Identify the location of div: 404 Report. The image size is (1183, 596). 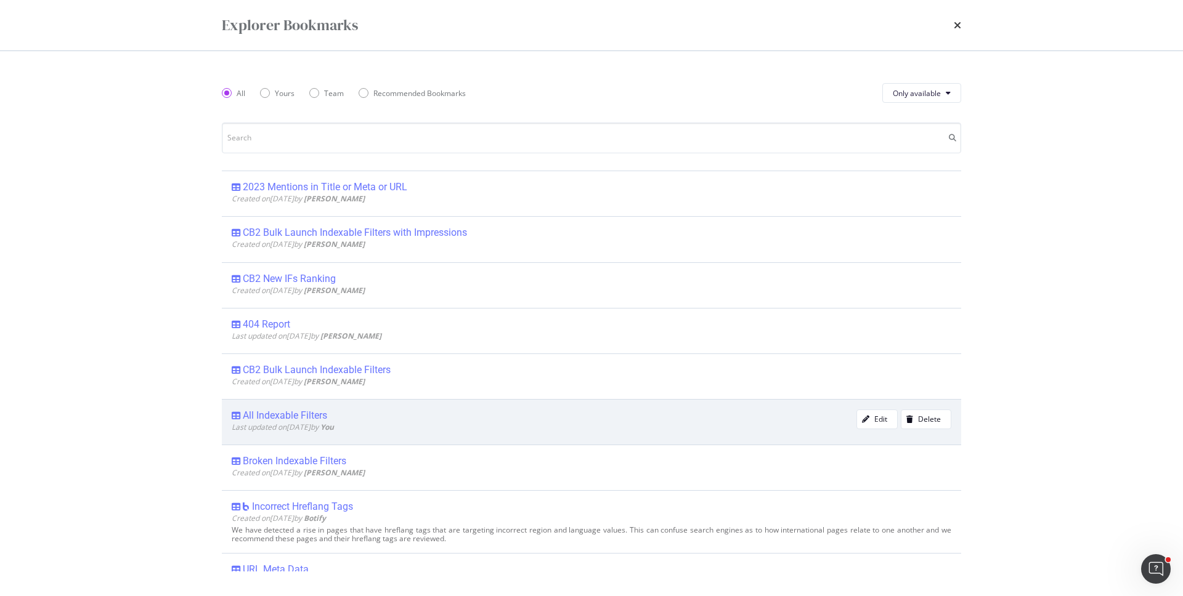
(266, 325).